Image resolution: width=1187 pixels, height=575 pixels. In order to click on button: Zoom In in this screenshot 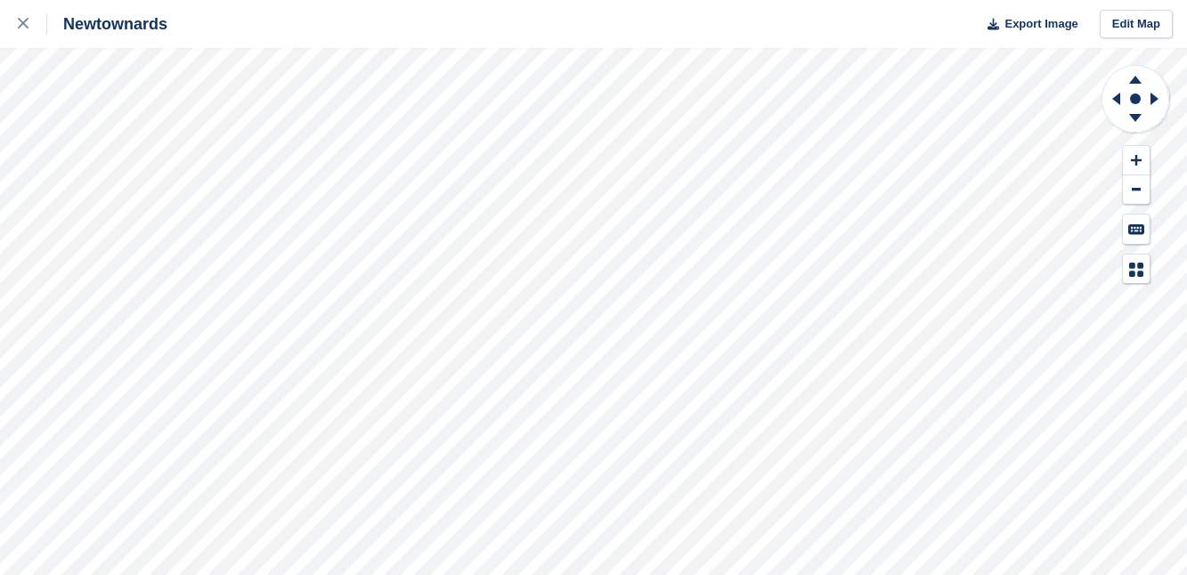, I will do `click(1136, 160)`.